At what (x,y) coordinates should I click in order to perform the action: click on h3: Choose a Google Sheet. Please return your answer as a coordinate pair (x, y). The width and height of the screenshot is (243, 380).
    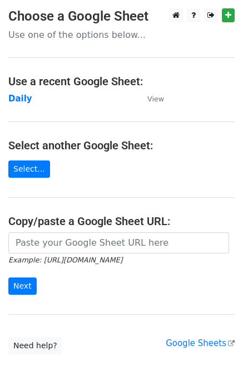
    Looking at the image, I should click on (121, 16).